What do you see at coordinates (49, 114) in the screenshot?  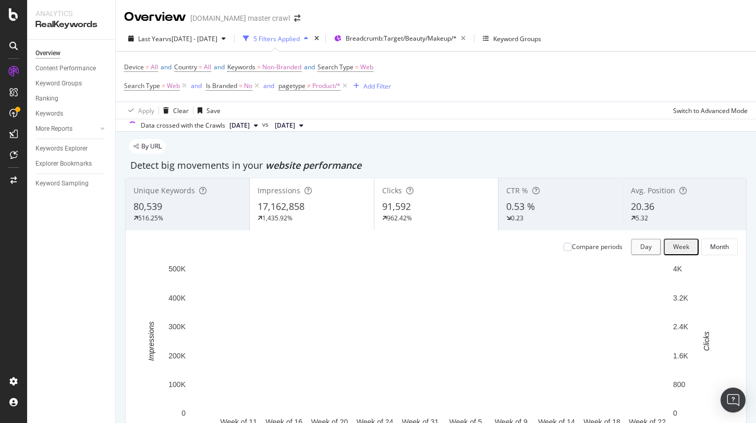 I see `div: Keywords` at bounding box center [49, 114].